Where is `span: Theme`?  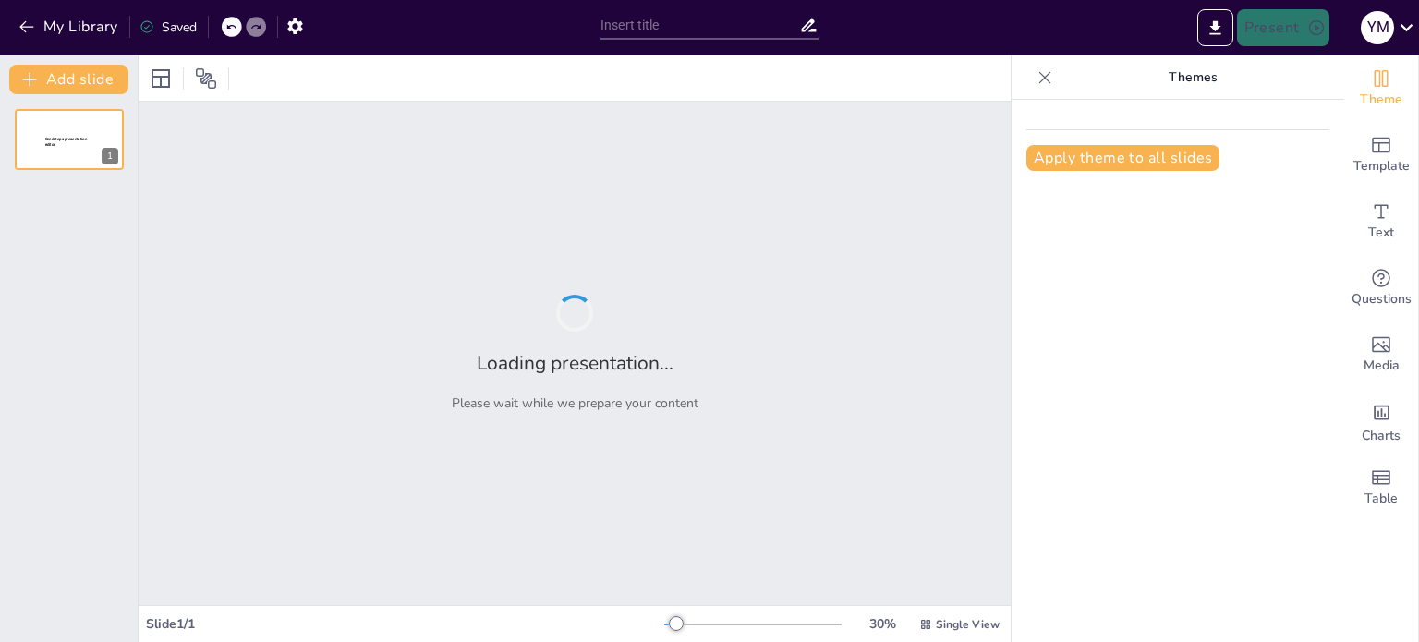
span: Theme is located at coordinates (1381, 100).